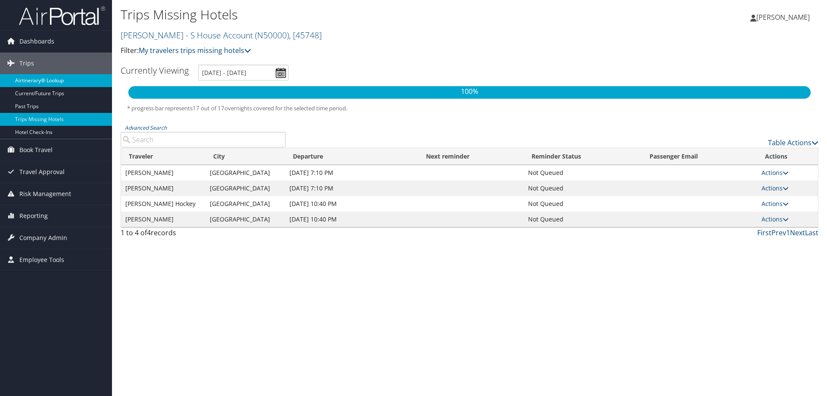 This screenshot has width=827, height=396. What do you see at coordinates (470, 108) in the screenshot?
I see `h5: * progress bar represents overnights covered for the selected time period.` at bounding box center [470, 108].